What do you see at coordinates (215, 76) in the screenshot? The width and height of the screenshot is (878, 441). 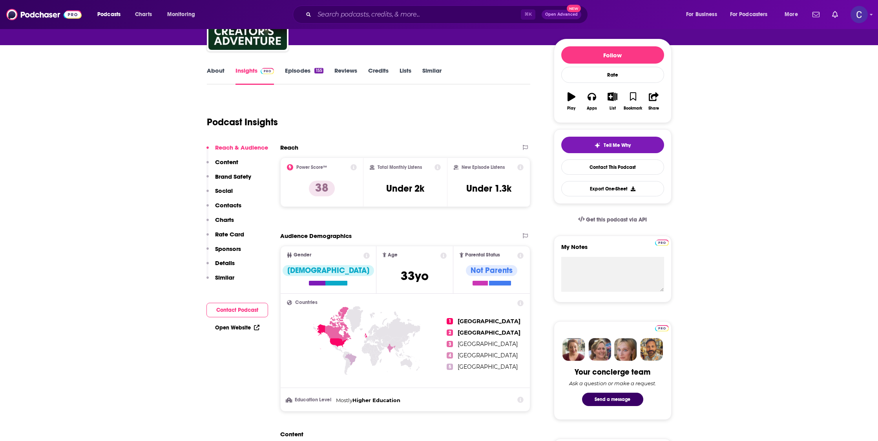 I see `a: About` at bounding box center [215, 76].